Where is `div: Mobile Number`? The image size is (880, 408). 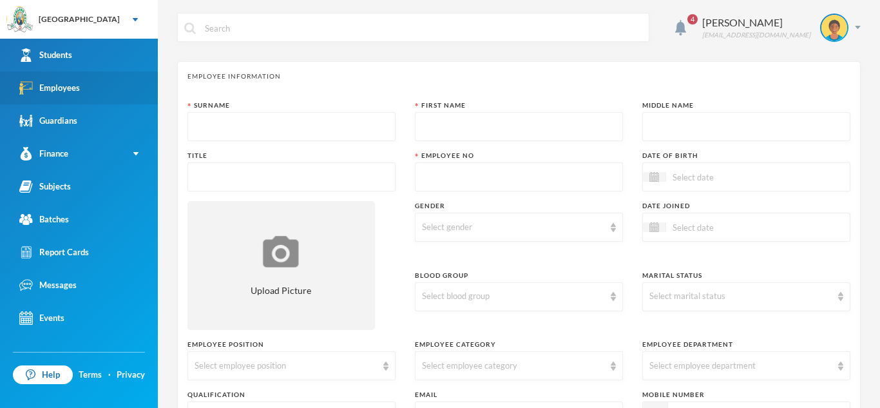 div: Mobile Number is located at coordinates (746, 394).